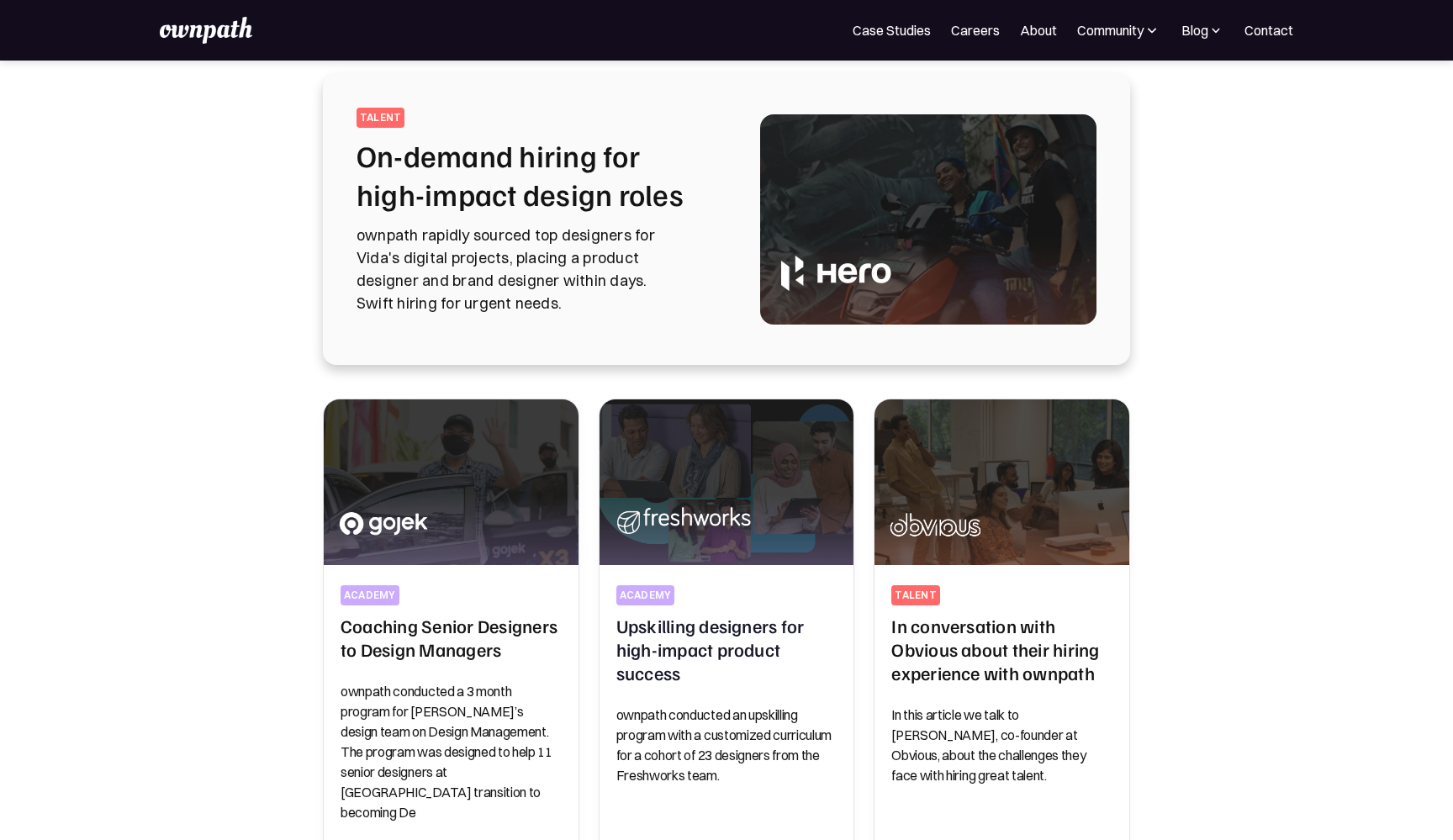 This screenshot has width=1453, height=840. What do you see at coordinates (538, 174) in the screenshot?
I see `h2: On-demand hiring for high-impact design roles` at bounding box center [538, 174].